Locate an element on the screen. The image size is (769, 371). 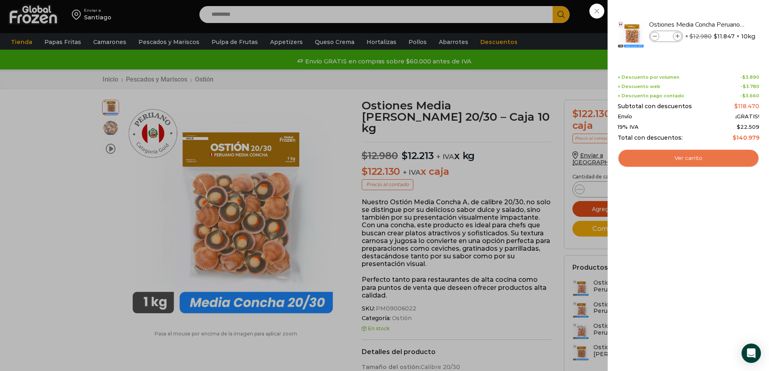
input: Product quantity is located at coordinates (666, 36).